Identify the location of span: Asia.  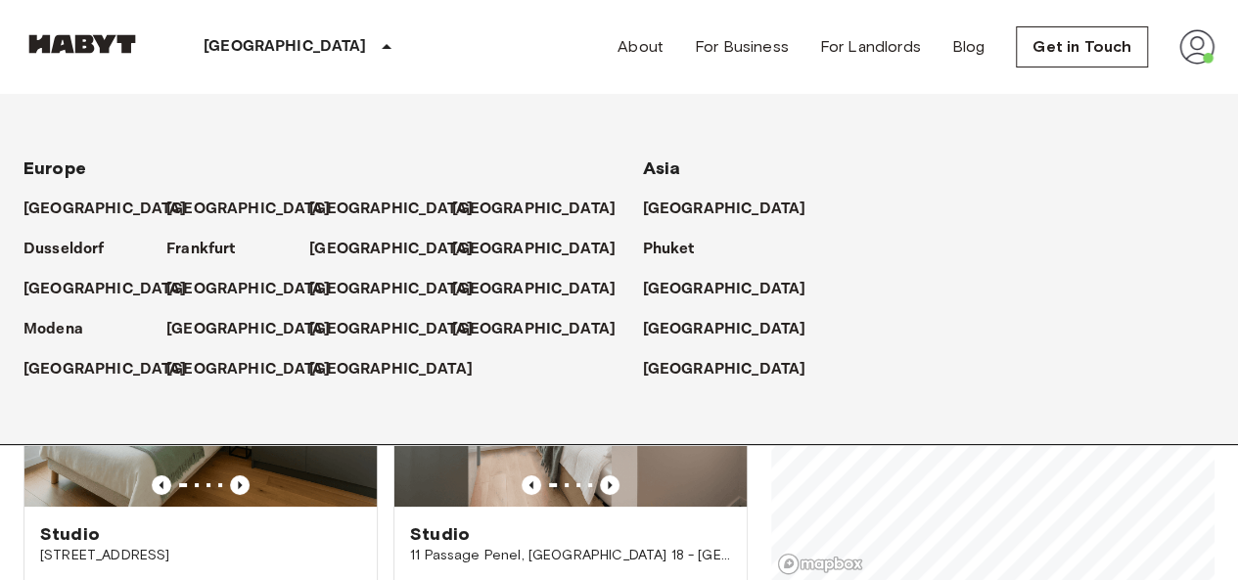
(662, 168).